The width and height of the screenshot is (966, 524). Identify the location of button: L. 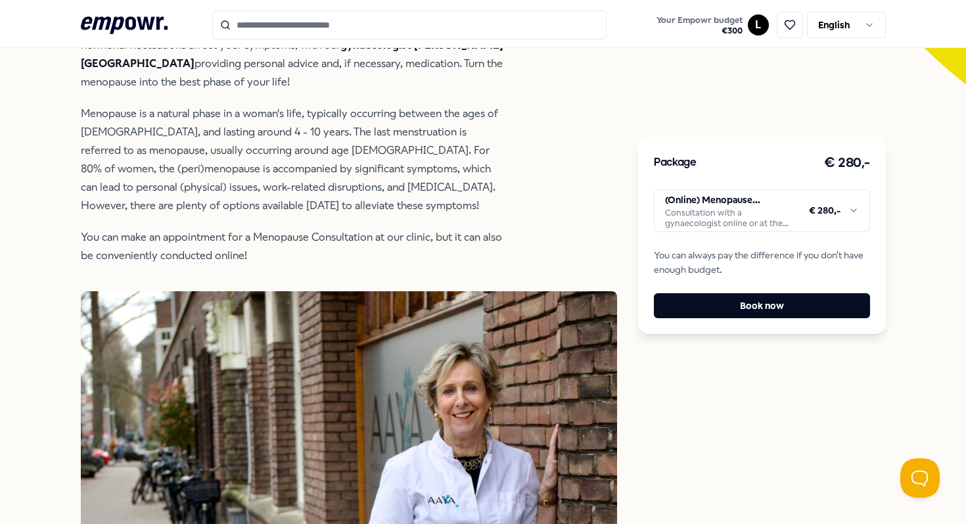
(758, 25).